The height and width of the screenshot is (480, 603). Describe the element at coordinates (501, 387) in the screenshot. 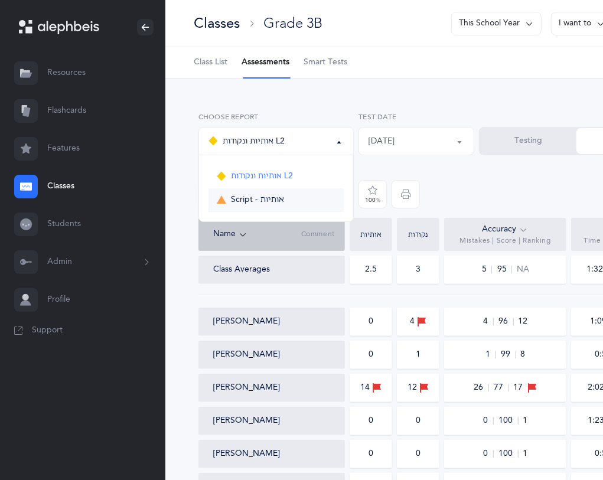

I see `span: 77` at that location.